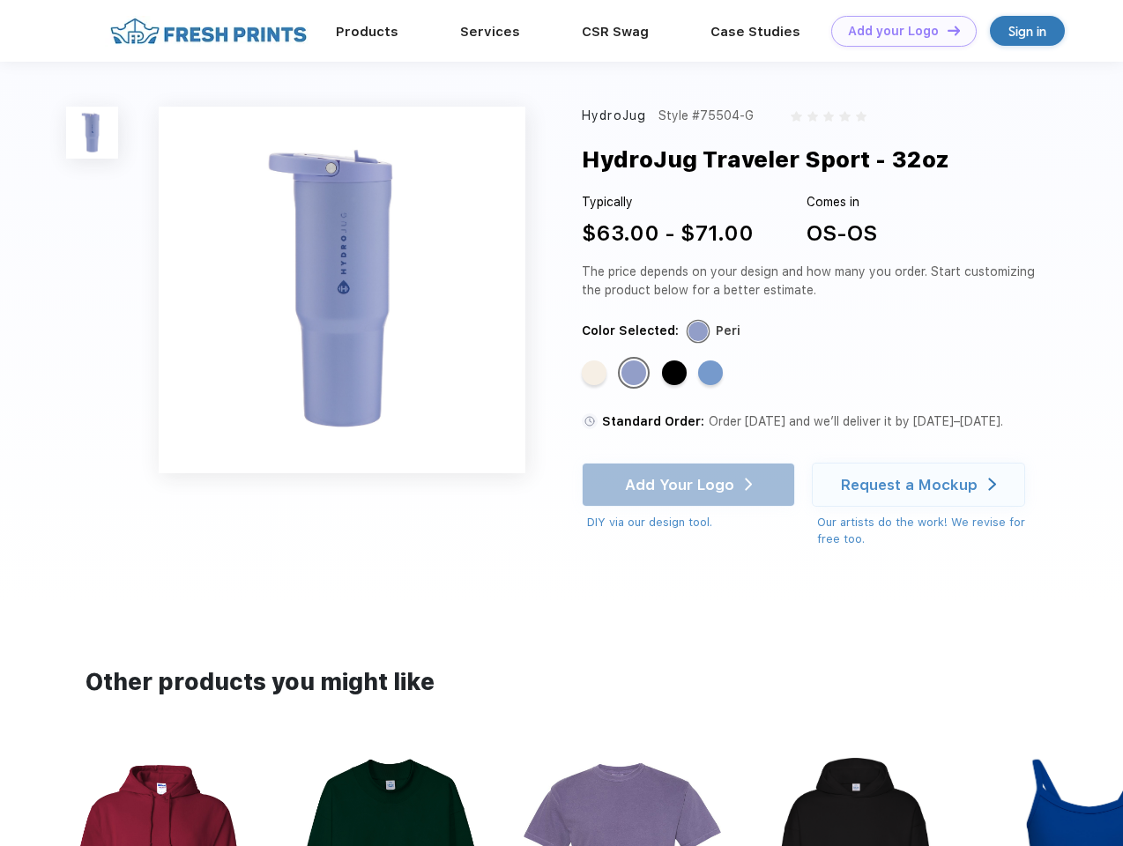  Describe the element at coordinates (594, 373) in the screenshot. I see `div: Cream` at that location.